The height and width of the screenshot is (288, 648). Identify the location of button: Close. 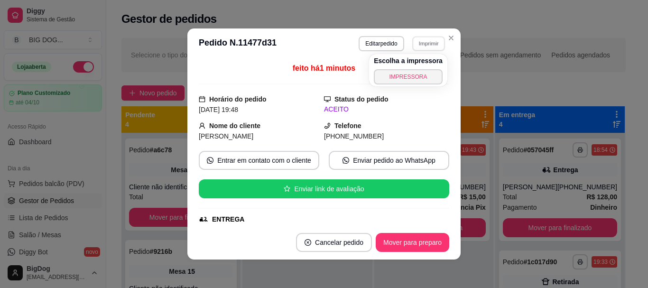
(451, 38).